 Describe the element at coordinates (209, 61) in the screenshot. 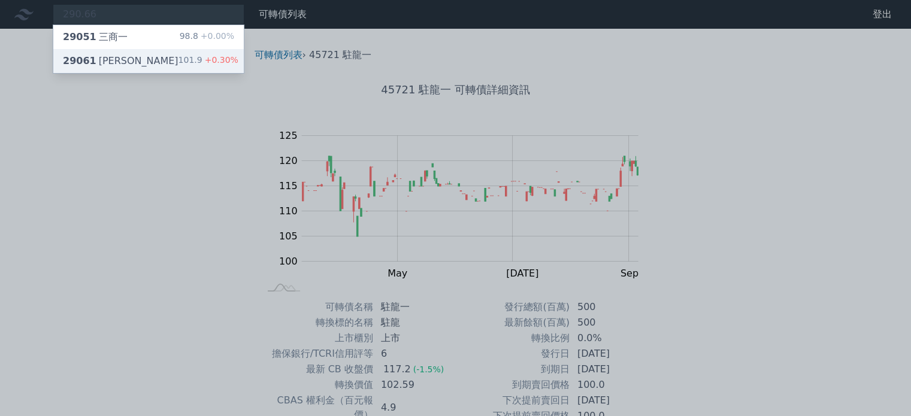

I see `div: 101.9` at that location.